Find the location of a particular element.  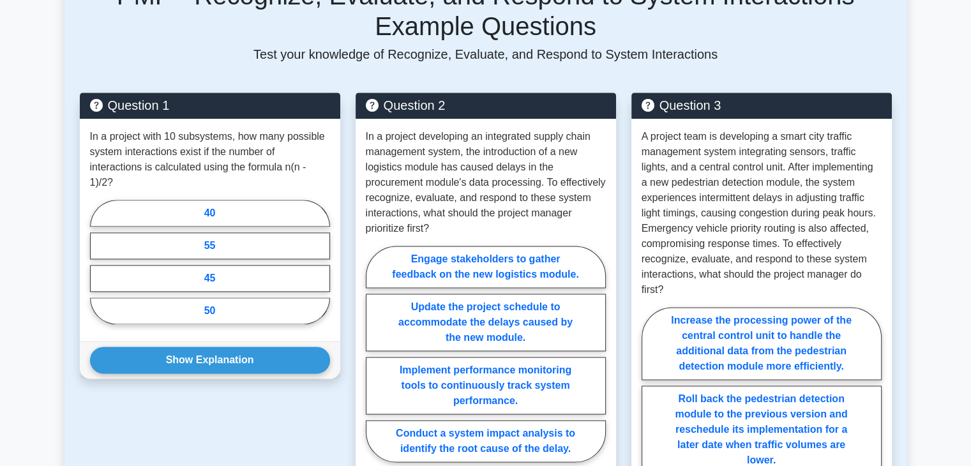

label: Implement performance monitoring tools to continuously track system performance. is located at coordinates (486, 386).